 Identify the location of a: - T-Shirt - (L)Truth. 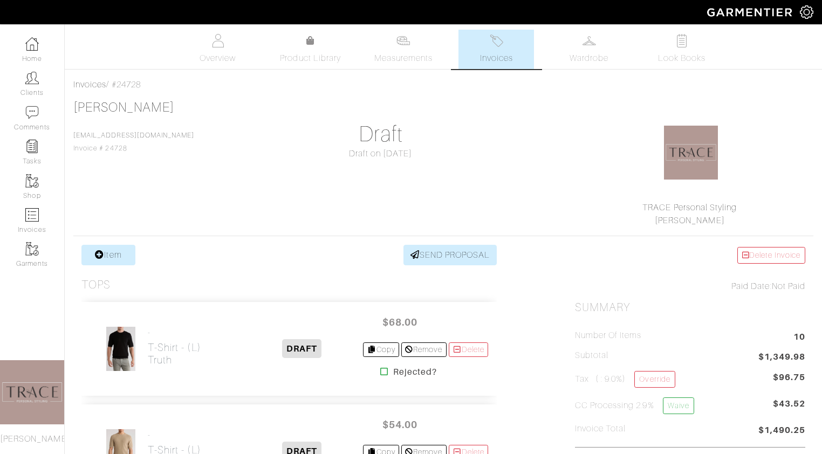
(174, 347).